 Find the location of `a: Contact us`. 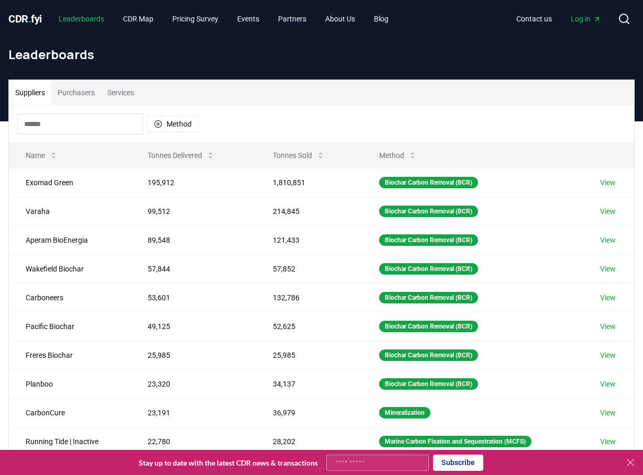

a: Contact us is located at coordinates (534, 19).